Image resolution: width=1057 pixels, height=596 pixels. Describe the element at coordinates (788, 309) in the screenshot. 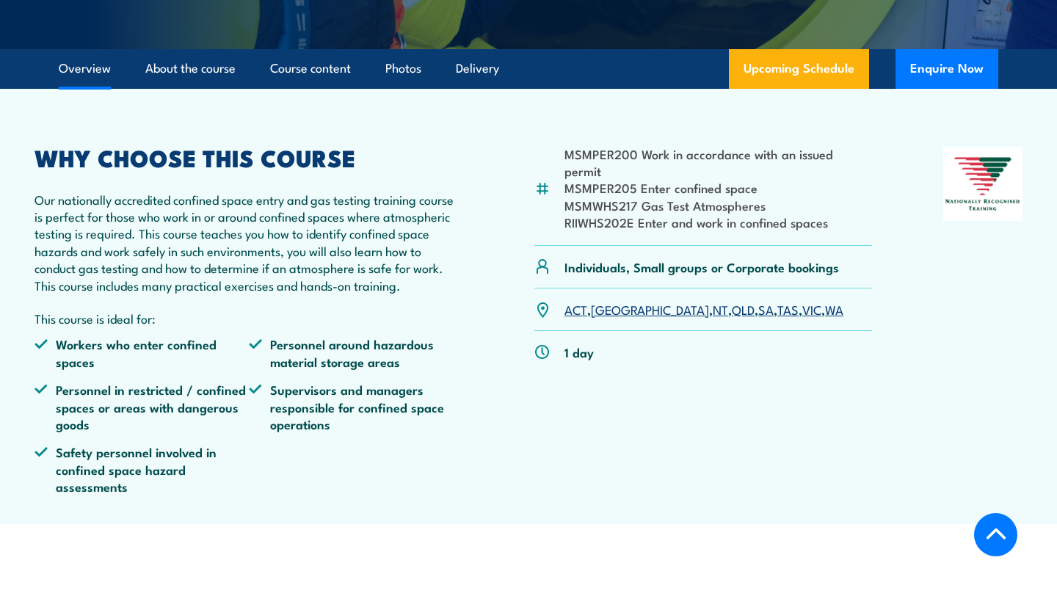

I see `a: TAS` at that location.